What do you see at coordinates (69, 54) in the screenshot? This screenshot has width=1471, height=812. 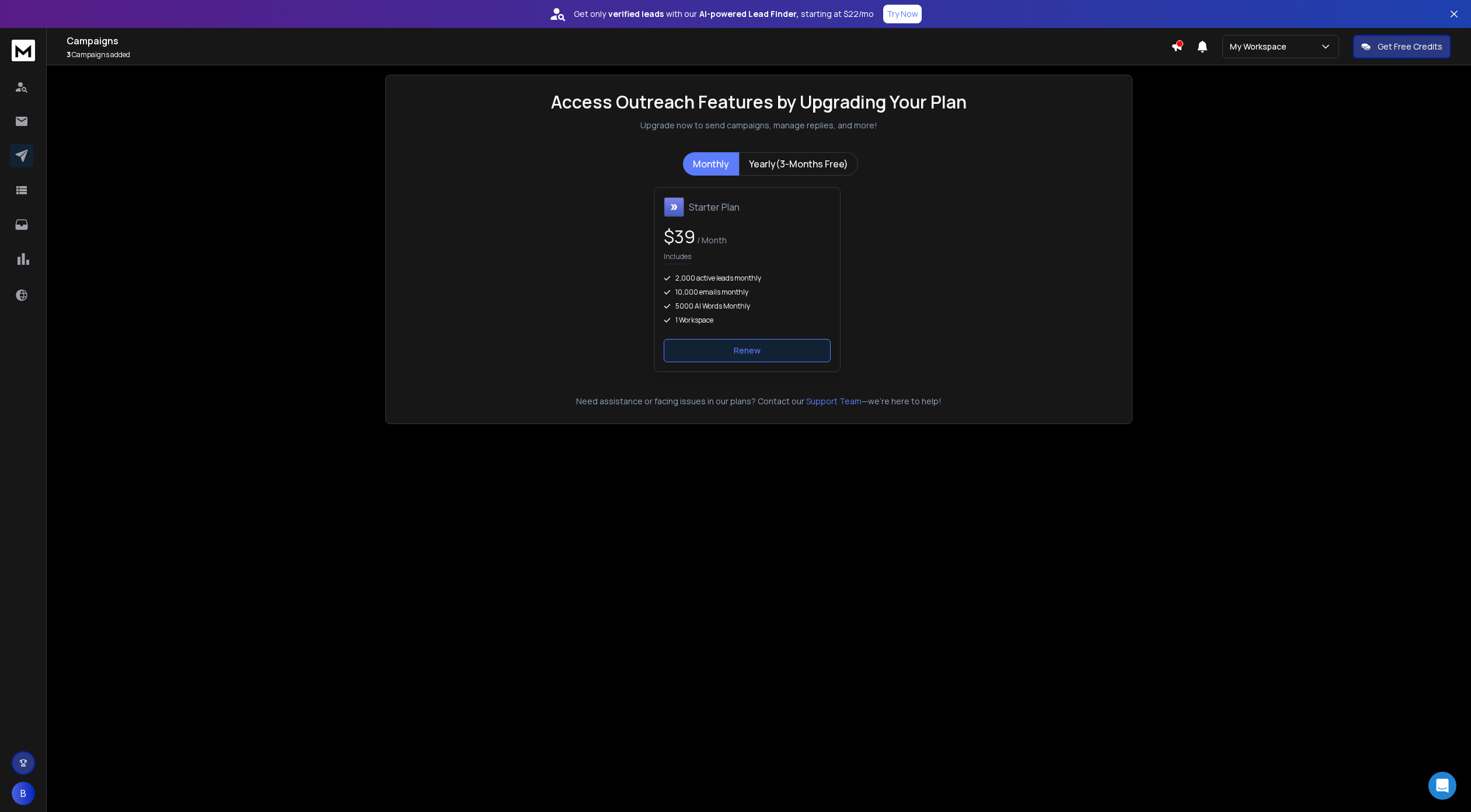 I see `span: 3` at bounding box center [69, 54].